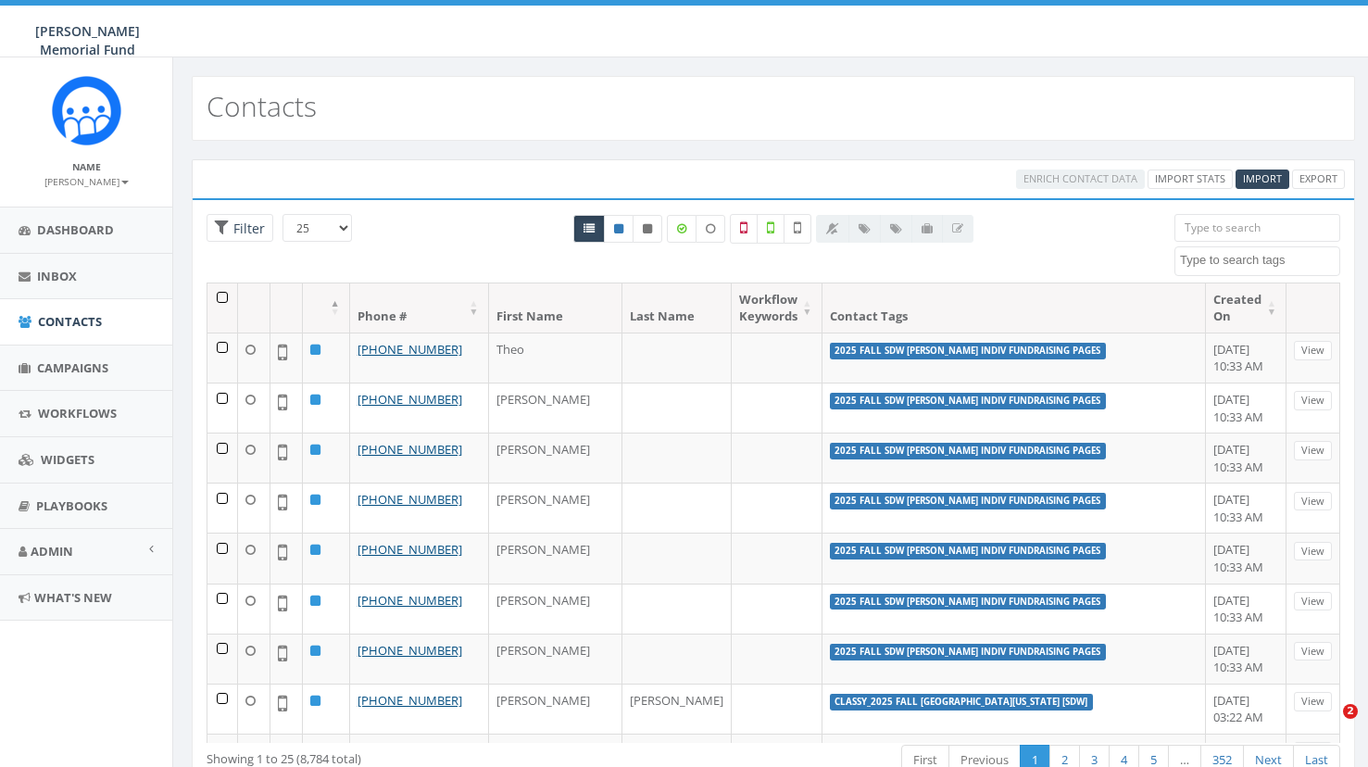  Describe the element at coordinates (1014, 308) in the screenshot. I see `th: Contact Tags` at that location.